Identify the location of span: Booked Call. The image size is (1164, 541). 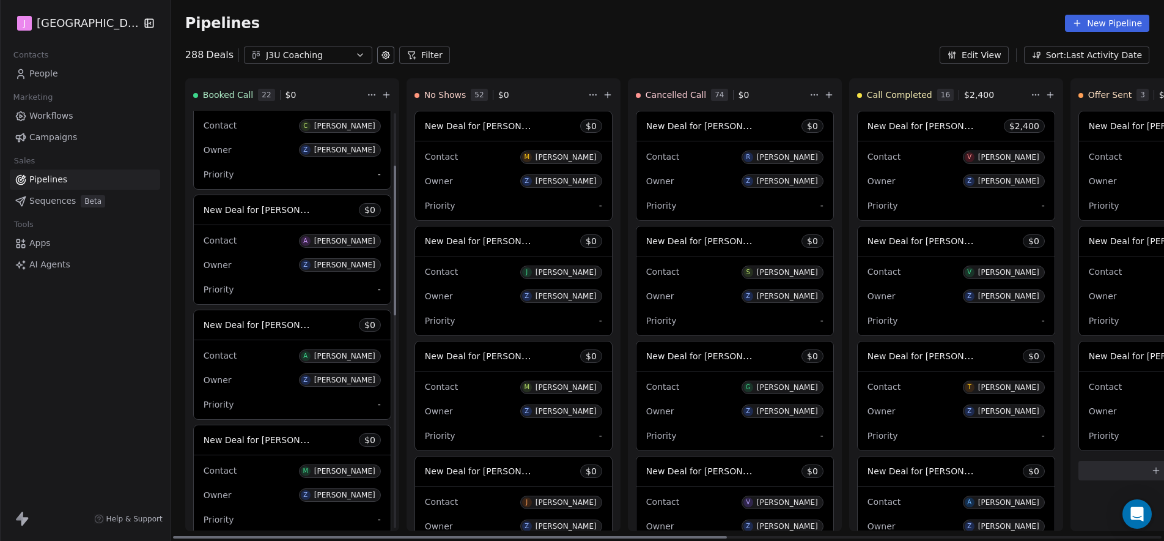
(228, 95).